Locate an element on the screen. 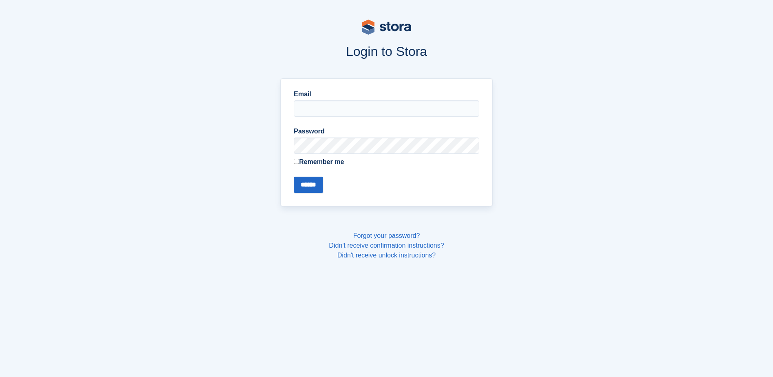  label: Remember me is located at coordinates (386, 162).